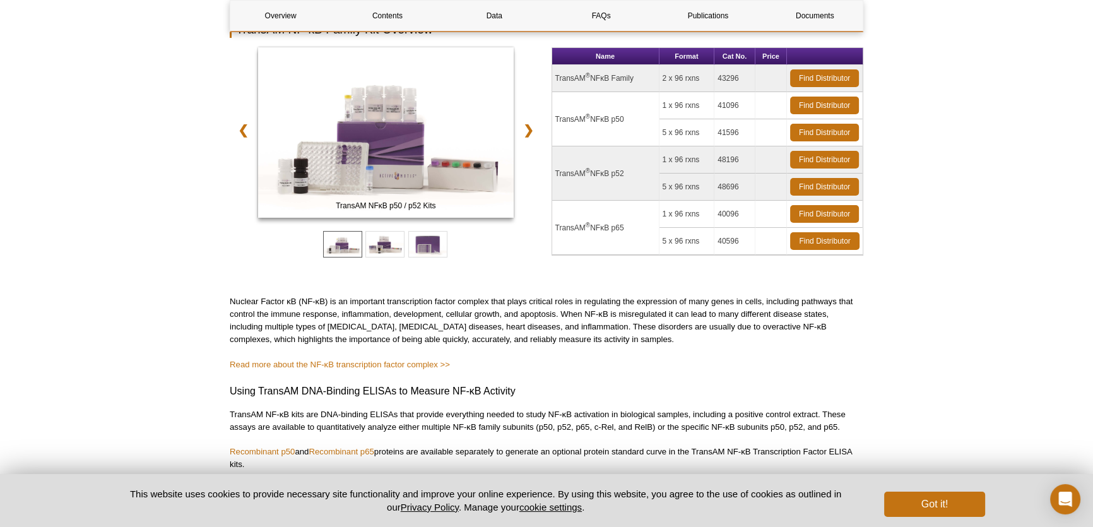 This screenshot has height=527, width=1093. What do you see at coordinates (386, 134) in the screenshot?
I see `a: TransAM NFκB p50 / p52 Kits` at bounding box center [386, 134].